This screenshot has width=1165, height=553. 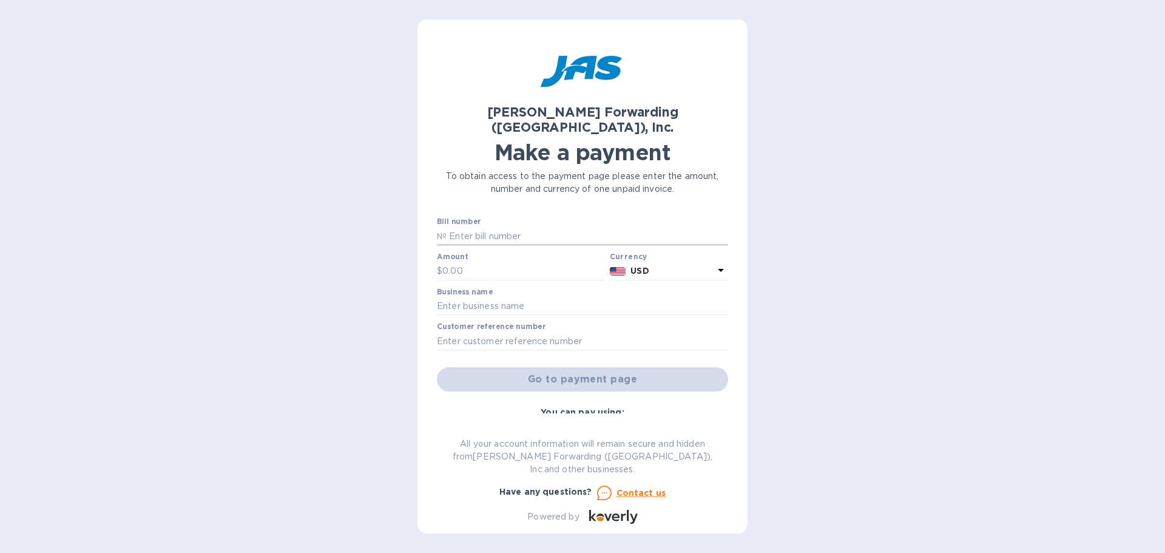 I want to click on label: Bill number, so click(x=459, y=222).